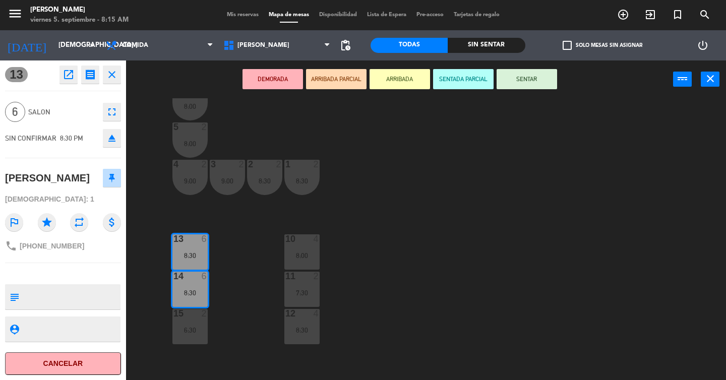 The height and width of the screenshot is (380, 726). I want to click on button: power_input, so click(682, 79).